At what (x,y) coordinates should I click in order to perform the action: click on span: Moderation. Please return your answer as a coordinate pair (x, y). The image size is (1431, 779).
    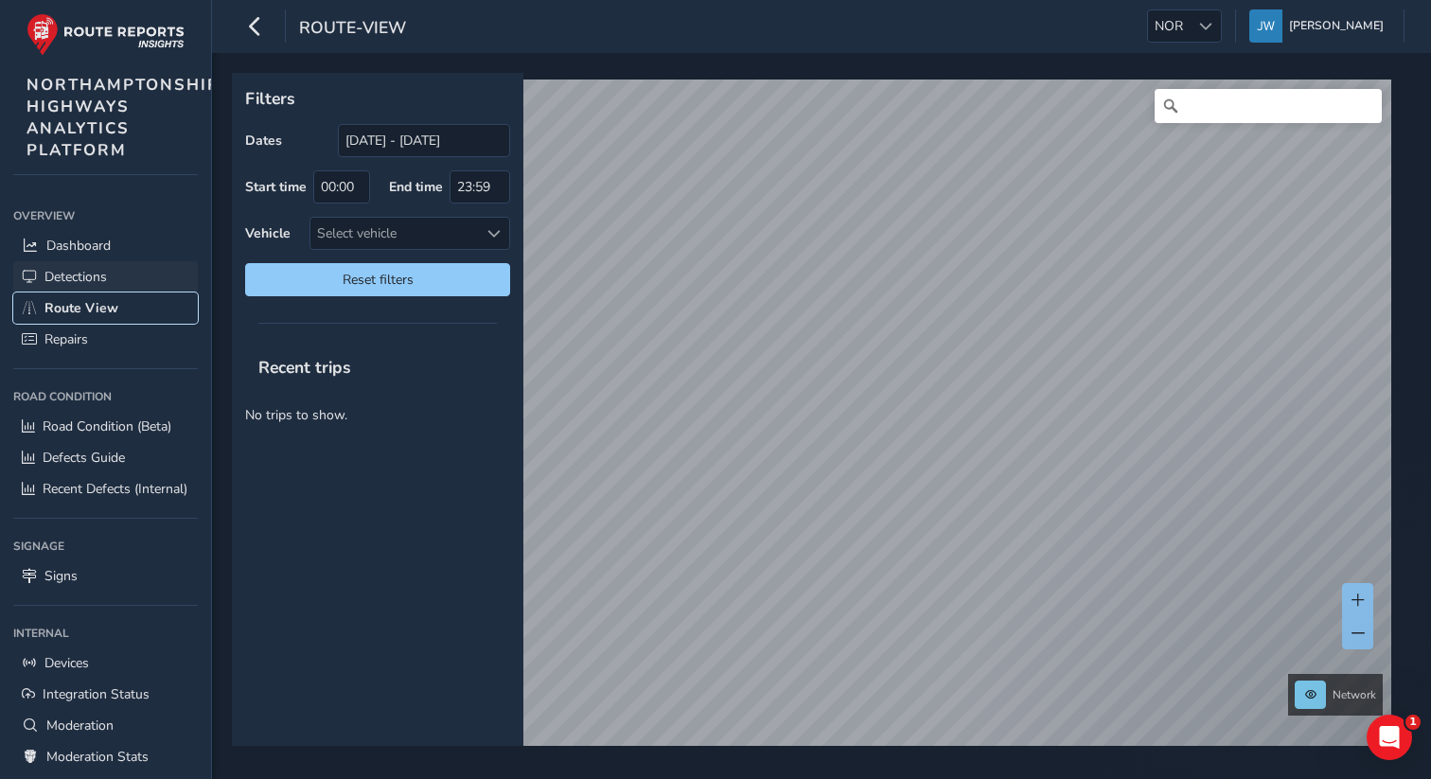
    Looking at the image, I should click on (79, 725).